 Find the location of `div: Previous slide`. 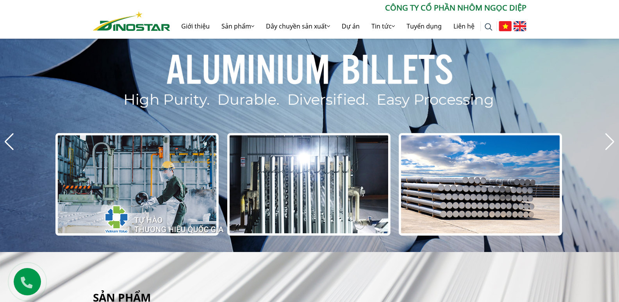

div: Previous slide is located at coordinates (9, 142).